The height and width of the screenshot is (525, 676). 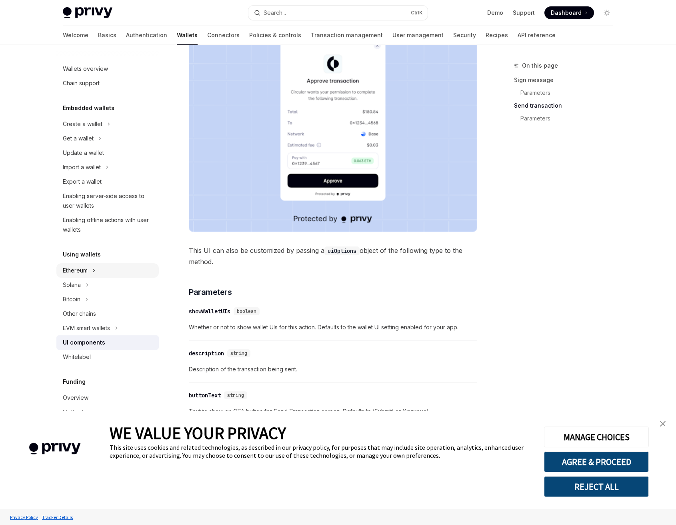 I want to click on div: Wallets overview, so click(x=85, y=69).